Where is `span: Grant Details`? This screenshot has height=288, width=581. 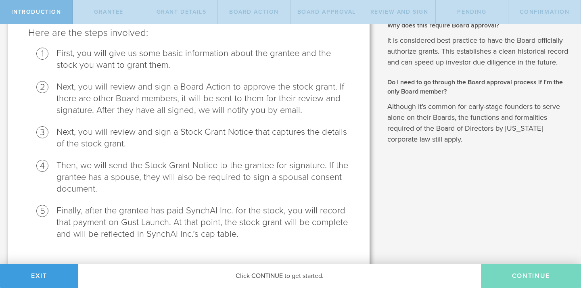 span: Grant Details is located at coordinates (181, 12).